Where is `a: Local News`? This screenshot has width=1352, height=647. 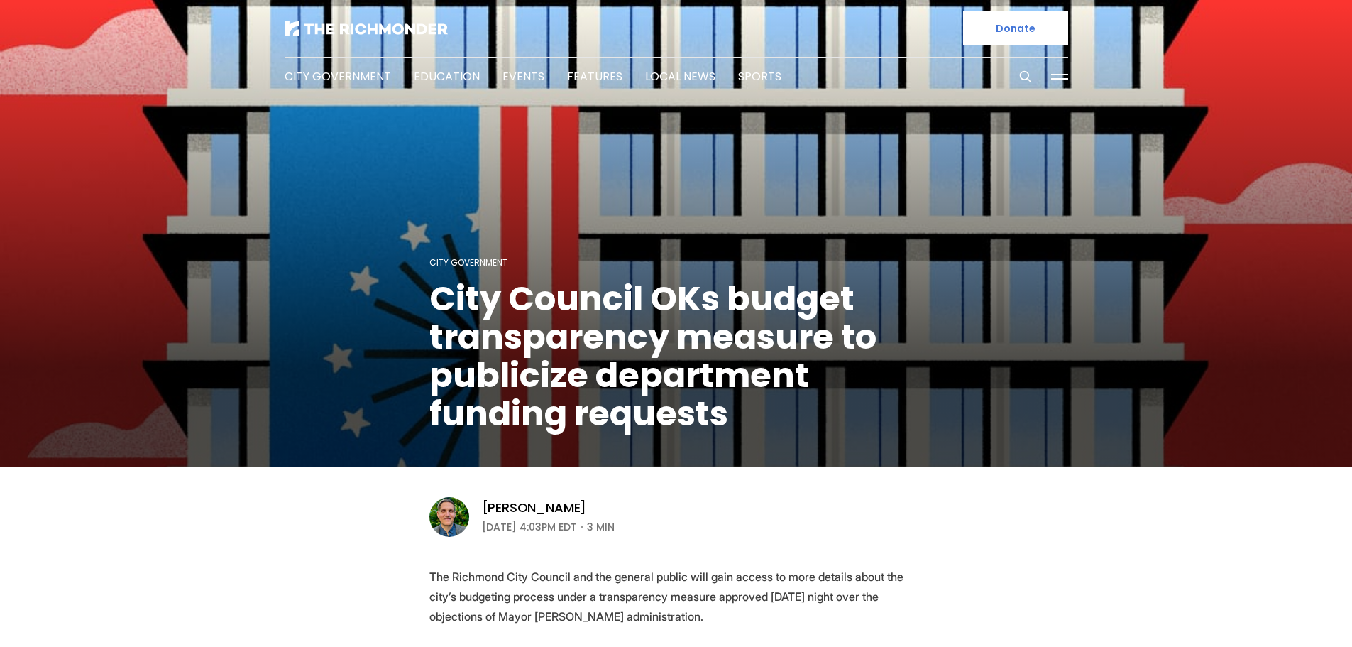
a: Local News is located at coordinates (680, 76).